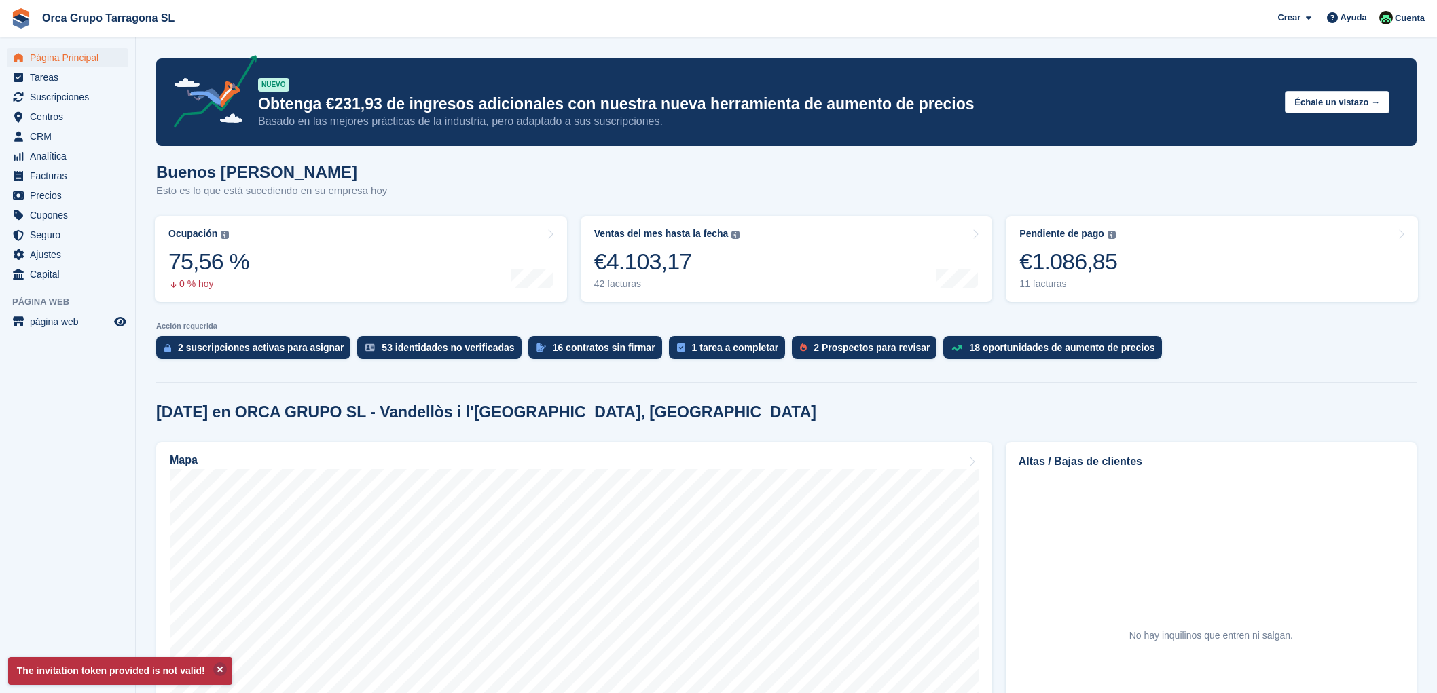 Image resolution: width=1437 pixels, height=693 pixels. Describe the element at coordinates (766, 122) in the screenshot. I see `p: Basado en las mejores prácticas de la industria, pero adaptado a sus suscripciones.` at that location.